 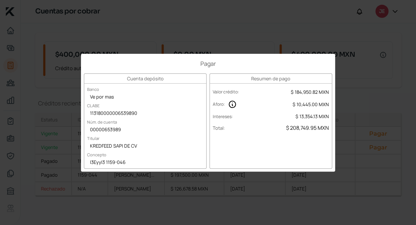 What do you see at coordinates (271, 78) in the screenshot?
I see `h3: Resumen de pago` at bounding box center [271, 78].